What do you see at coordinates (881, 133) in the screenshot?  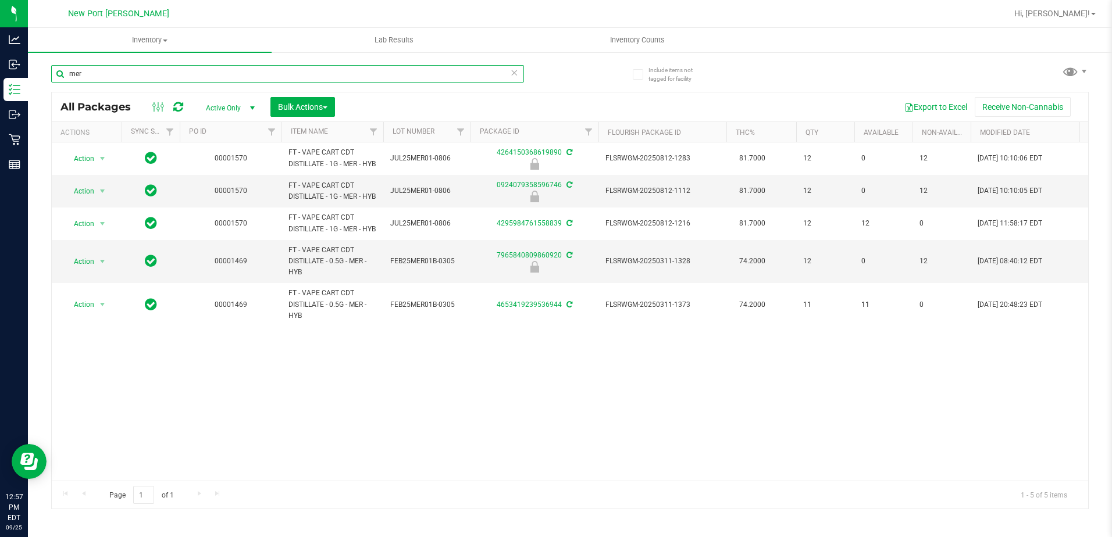 I see `a: Available` at bounding box center [881, 133].